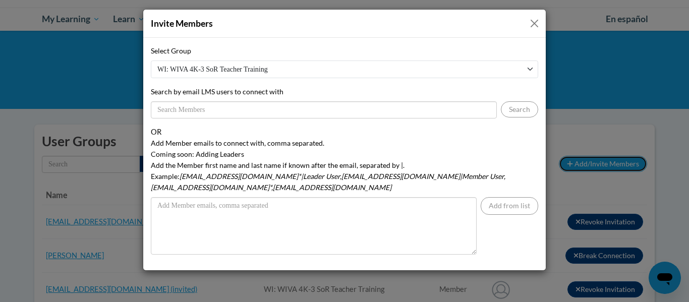  What do you see at coordinates (165, 176) in the screenshot?
I see `span: Example:` at bounding box center [165, 176].